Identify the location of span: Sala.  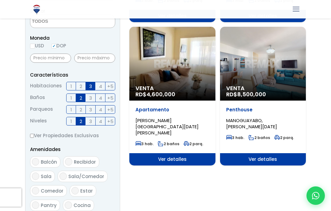
(46, 176).